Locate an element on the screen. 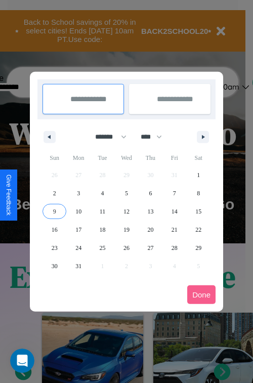 This screenshot has height=383, width=253. button: 20 is located at coordinates (150, 230).